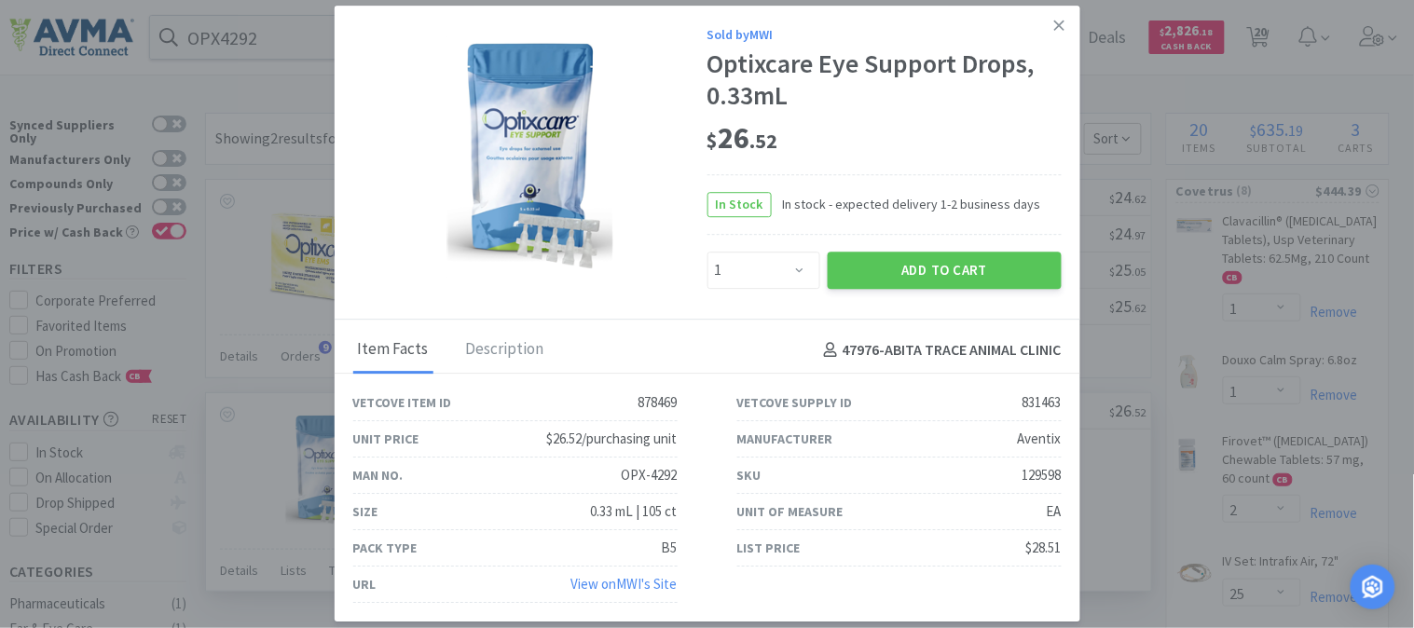 The height and width of the screenshot is (628, 1414). I want to click on span: In Stock, so click(739, 204).